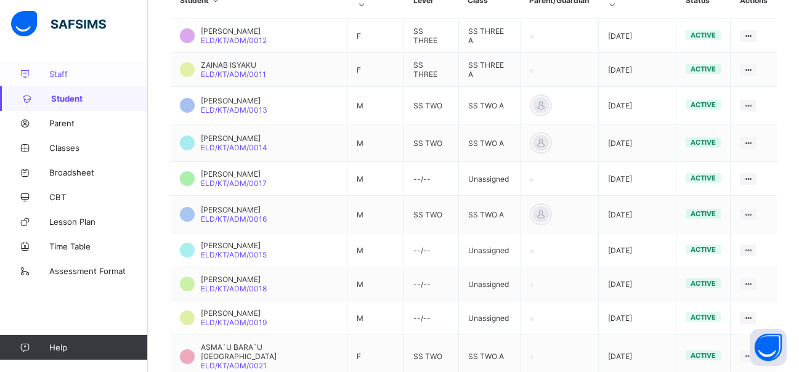  What do you see at coordinates (234, 40) in the screenshot?
I see `span: ELD/KT/ADM/0012` at bounding box center [234, 40].